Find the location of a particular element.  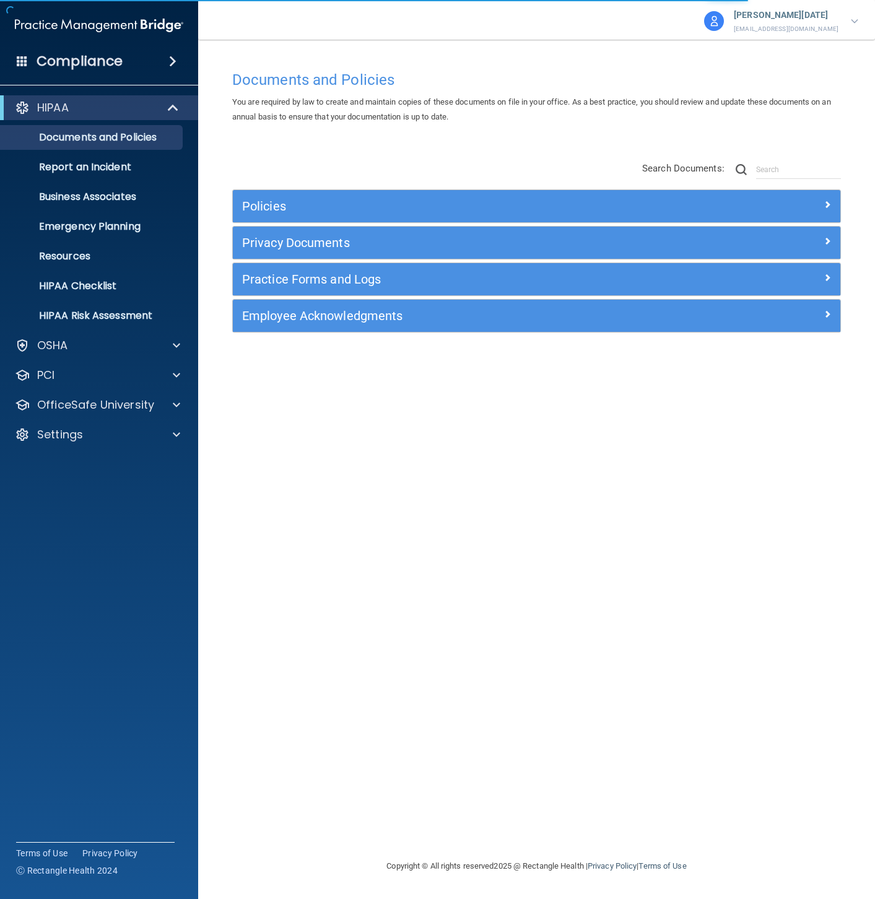

span: You are required by law to create and maintain copies of these documents on file in your office. ... is located at coordinates (531, 109).